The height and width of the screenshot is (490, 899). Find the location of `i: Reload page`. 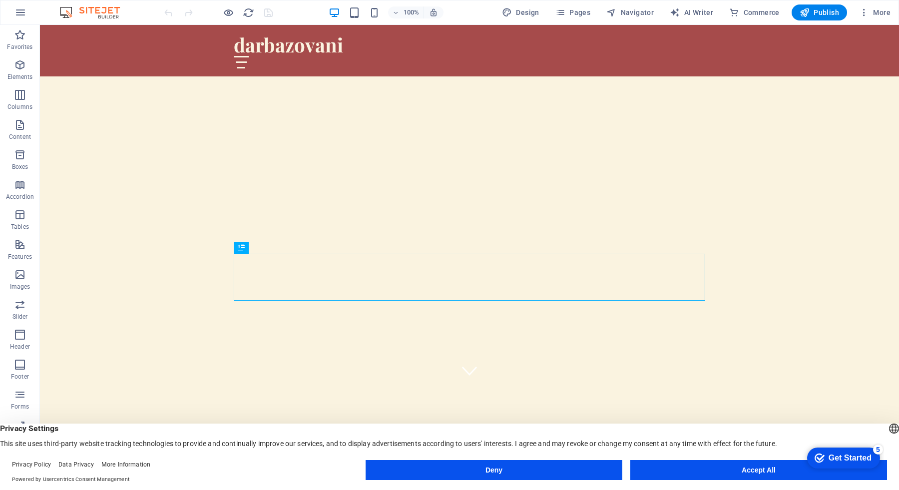

i: Reload page is located at coordinates (248, 12).